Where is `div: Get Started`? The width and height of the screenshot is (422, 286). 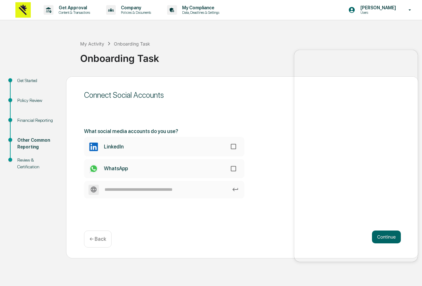
div: Get Started is located at coordinates (37, 80).